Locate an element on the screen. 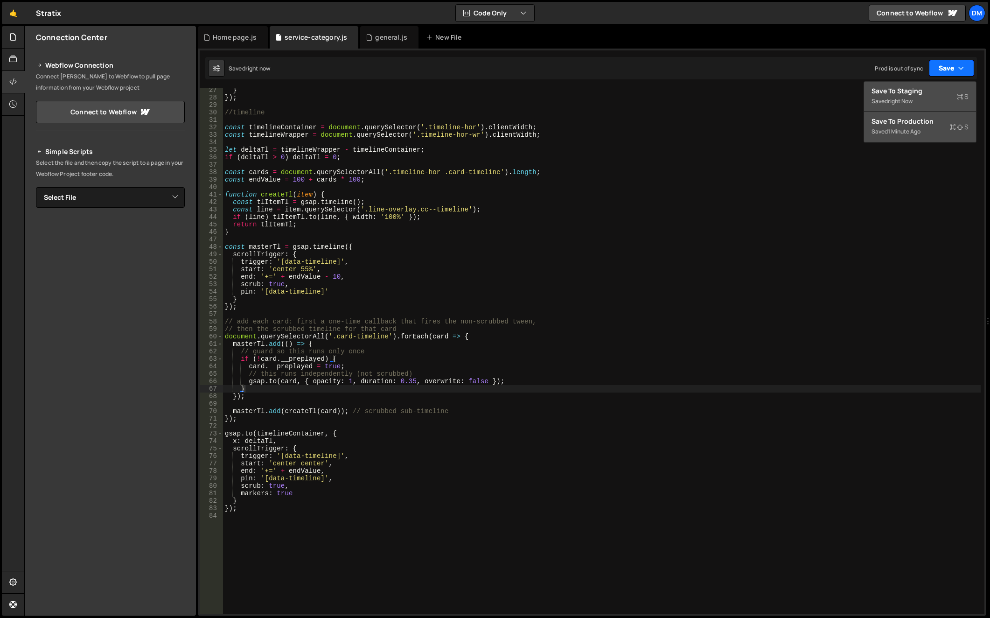 This screenshot has height=618, width=990. div: 31 is located at coordinates (211, 120).